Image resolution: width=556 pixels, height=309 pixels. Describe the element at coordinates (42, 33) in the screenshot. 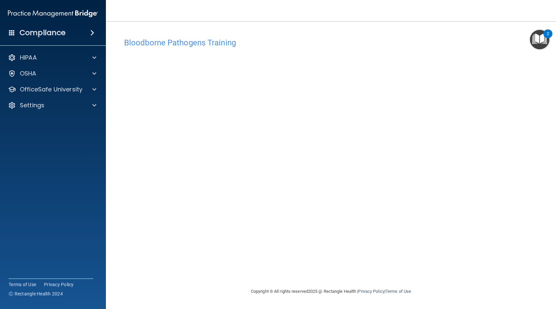

I see `h4: Compliance` at that location.